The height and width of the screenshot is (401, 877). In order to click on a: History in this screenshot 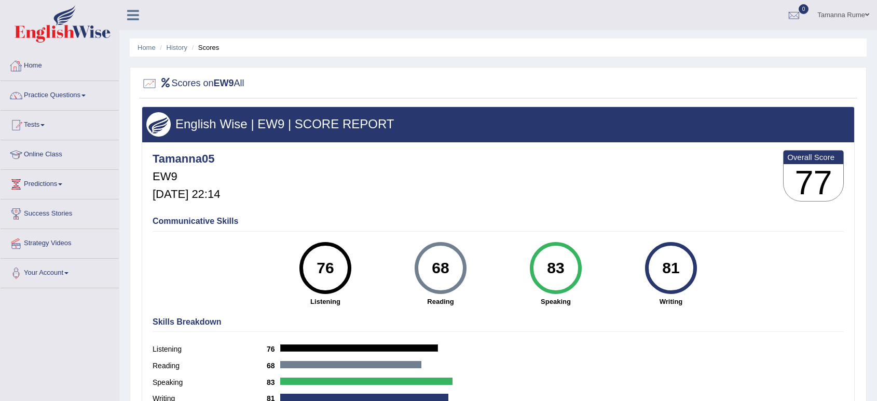, I will do `click(177, 47)`.